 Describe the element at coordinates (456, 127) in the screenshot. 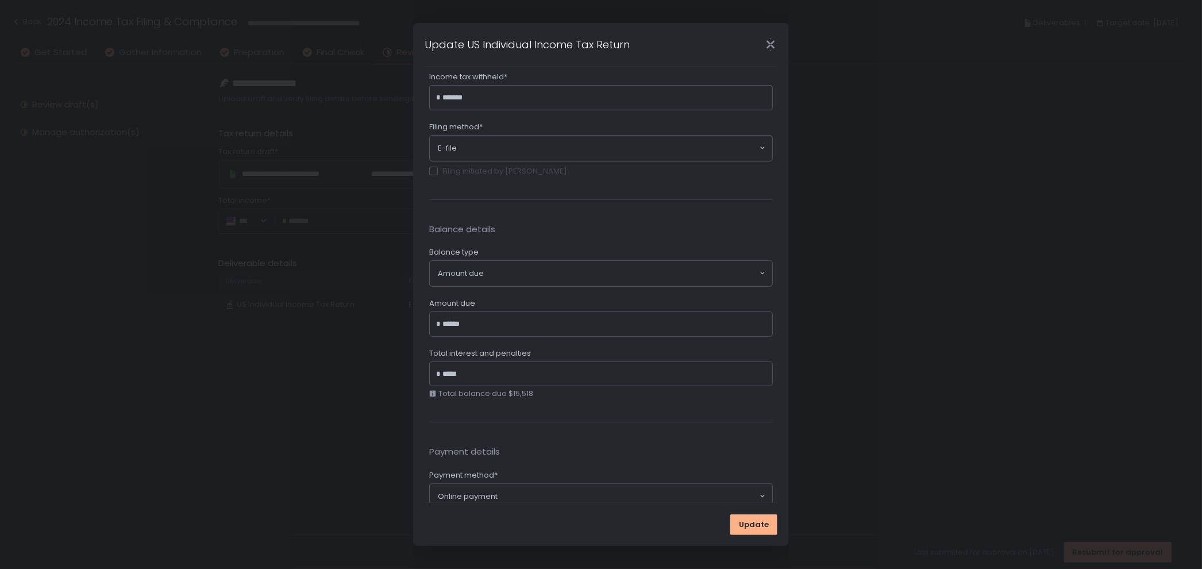

I see `span: Filing method*` at that location.